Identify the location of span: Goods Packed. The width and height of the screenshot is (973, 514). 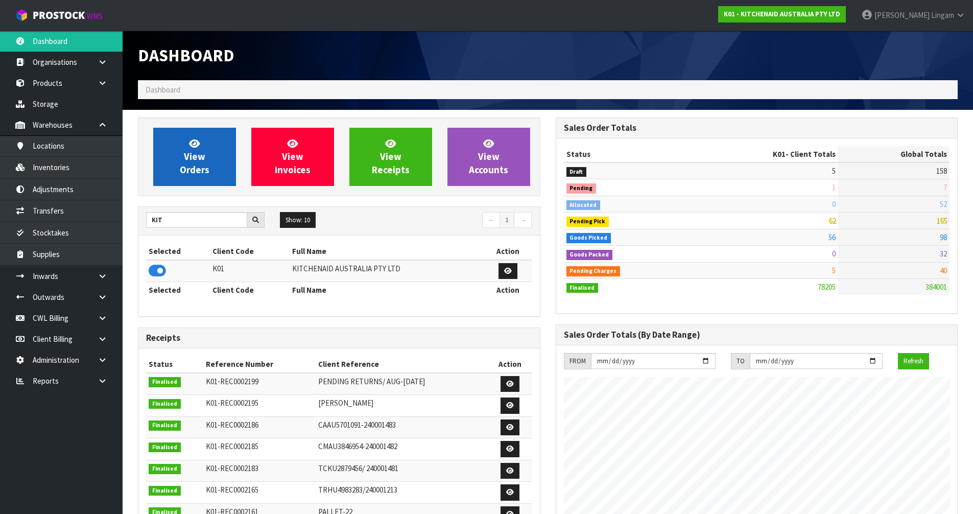
(589, 255).